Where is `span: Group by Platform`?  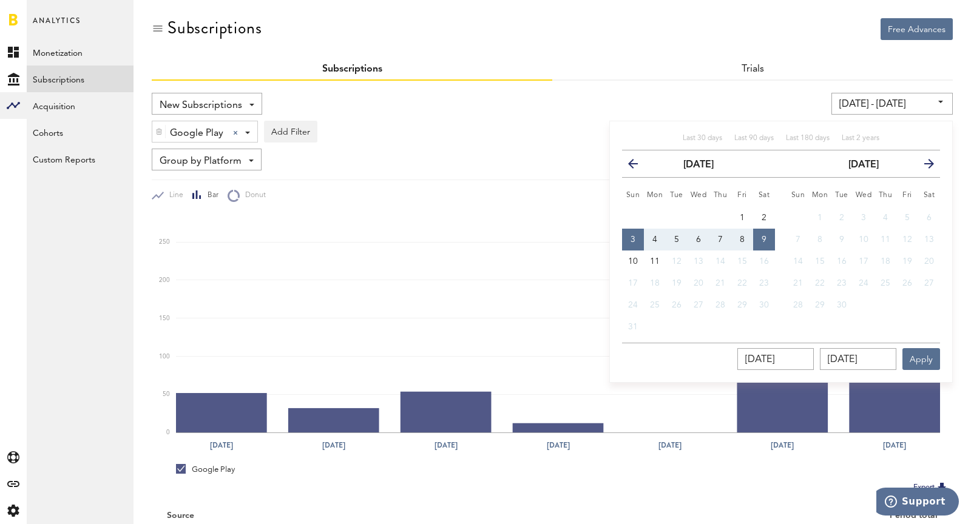
span: Group by Platform is located at coordinates (200, 161).